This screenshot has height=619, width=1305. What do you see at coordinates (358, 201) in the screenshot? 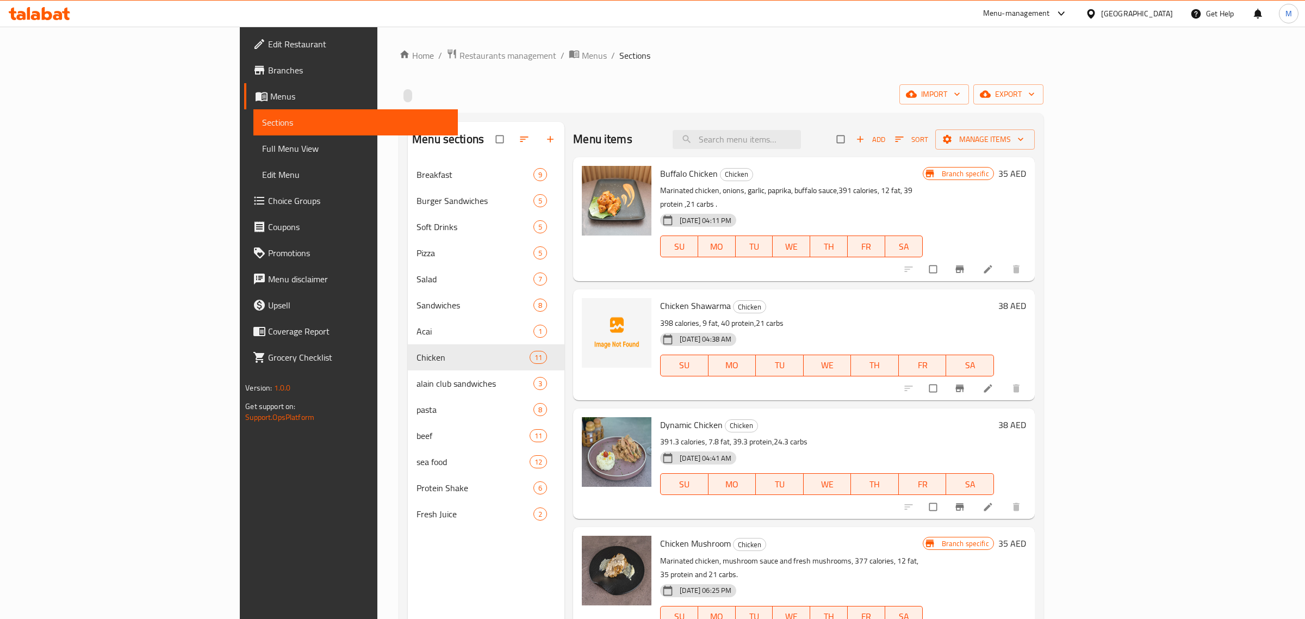
I see `span: Choice Groups` at bounding box center [358, 201].